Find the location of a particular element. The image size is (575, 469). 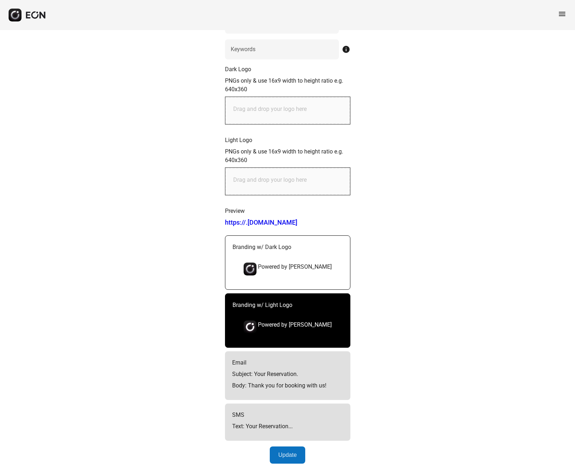

p: Light Logo is located at coordinates (287, 140).